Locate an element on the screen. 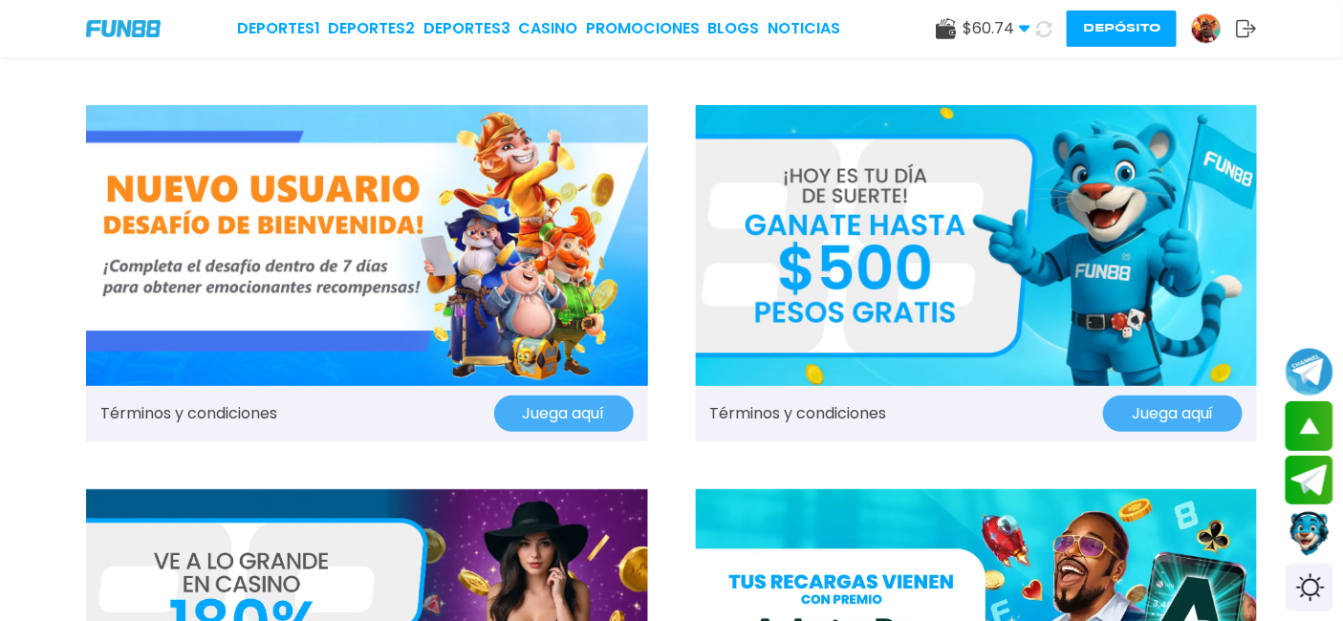 The height and width of the screenshot is (621, 1343). img: Avatar is located at coordinates (1206, 29).